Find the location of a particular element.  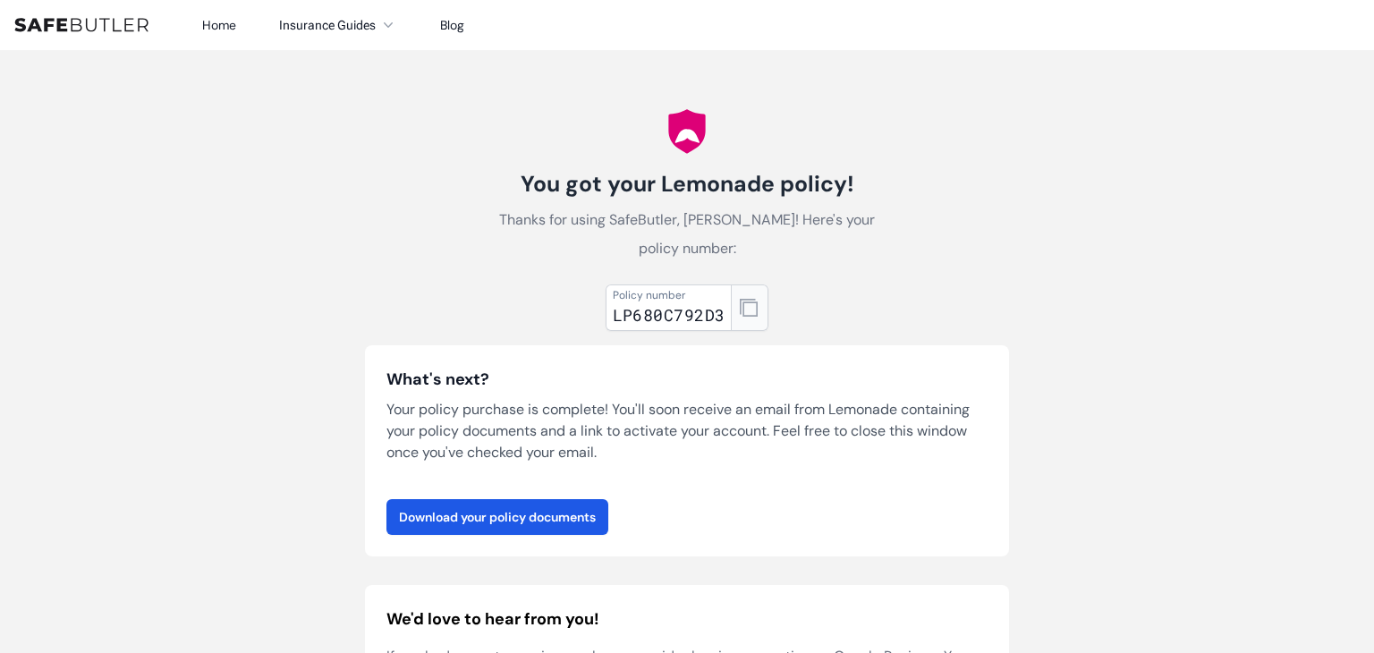

a: Download your policy documents is located at coordinates (498, 517).